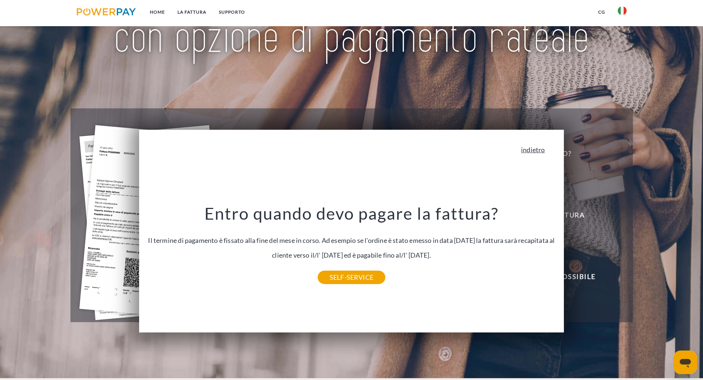 The image size is (703, 380). Describe the element at coordinates (622, 11) in the screenshot. I see `img: it` at that location.